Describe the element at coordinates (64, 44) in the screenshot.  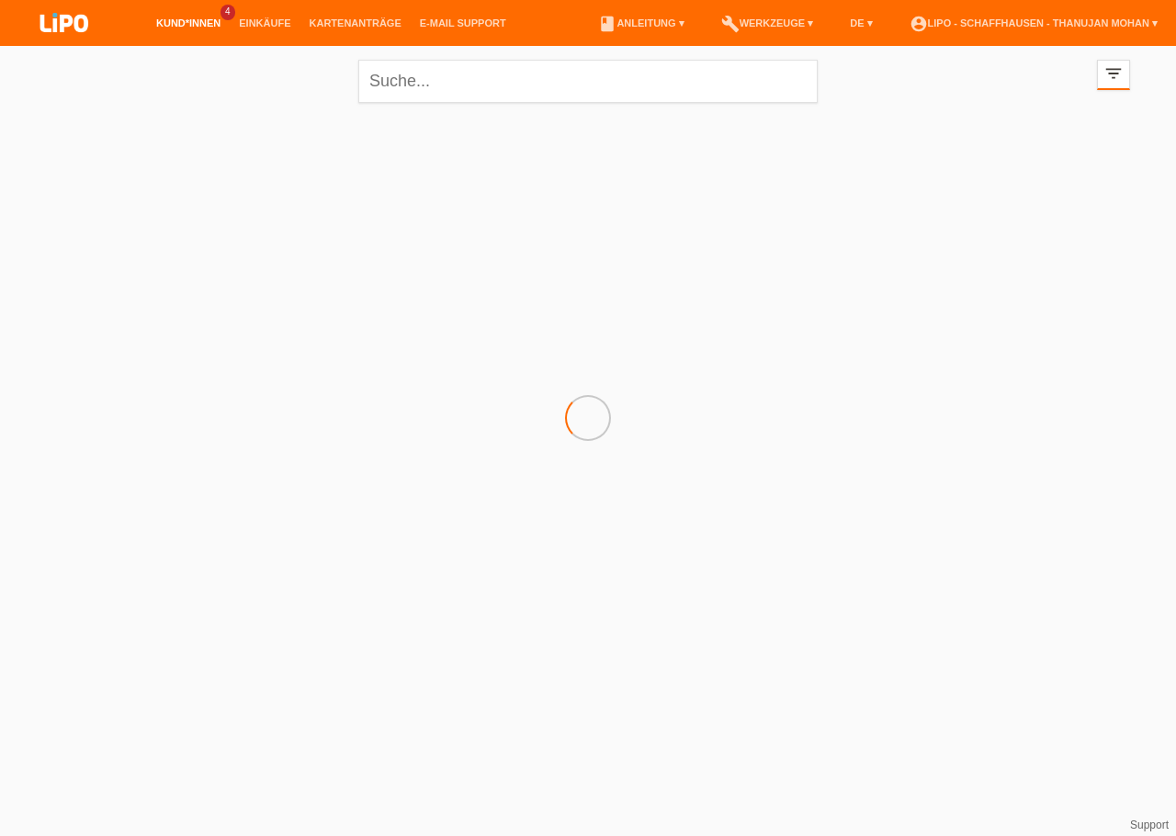
I see `a: LIPO pay` at that location.